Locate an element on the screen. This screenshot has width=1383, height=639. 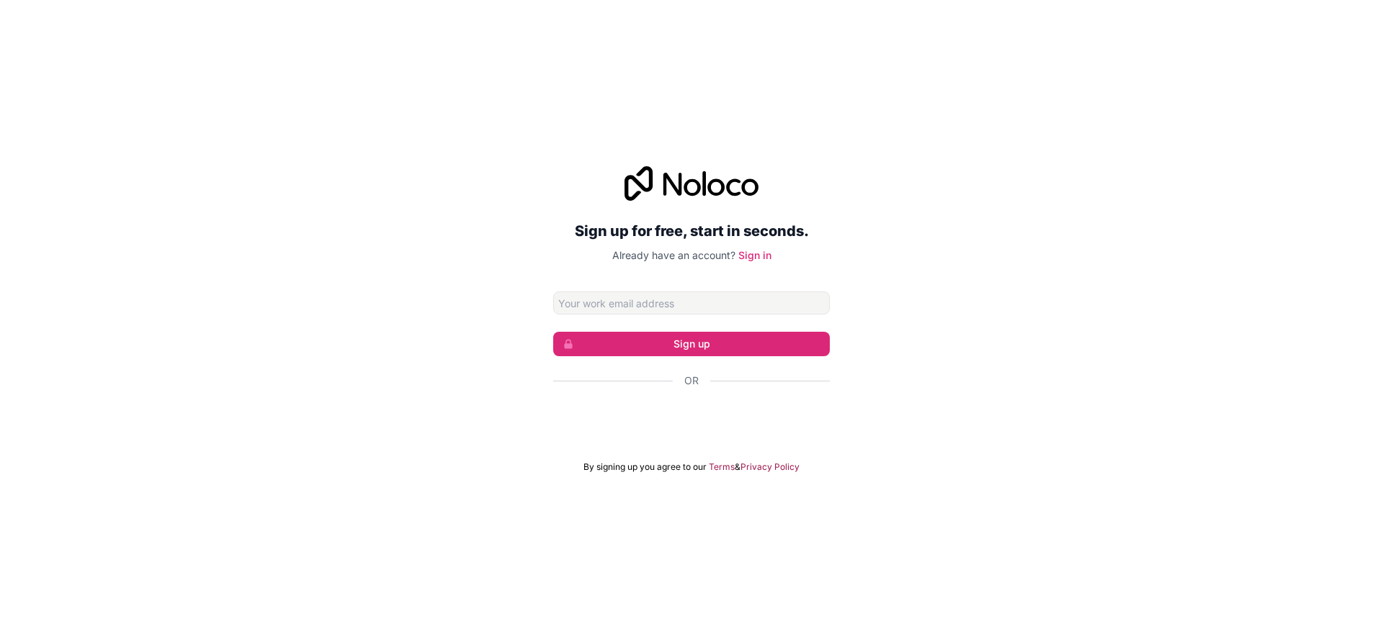
span: By signing up you agree to our is located at coordinates (644, 467).